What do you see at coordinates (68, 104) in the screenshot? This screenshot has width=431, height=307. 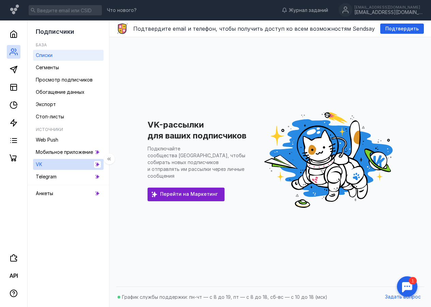 I see `a: Экспорт` at bounding box center [68, 104].